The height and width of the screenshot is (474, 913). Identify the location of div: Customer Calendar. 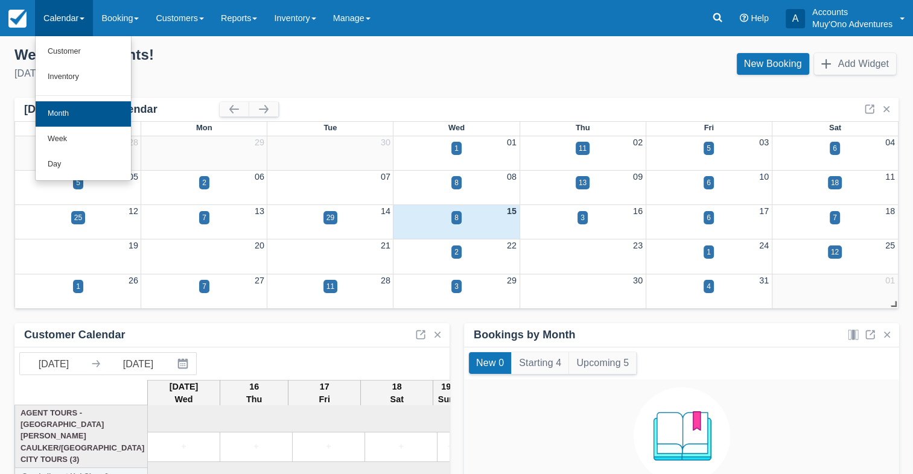
(75, 335).